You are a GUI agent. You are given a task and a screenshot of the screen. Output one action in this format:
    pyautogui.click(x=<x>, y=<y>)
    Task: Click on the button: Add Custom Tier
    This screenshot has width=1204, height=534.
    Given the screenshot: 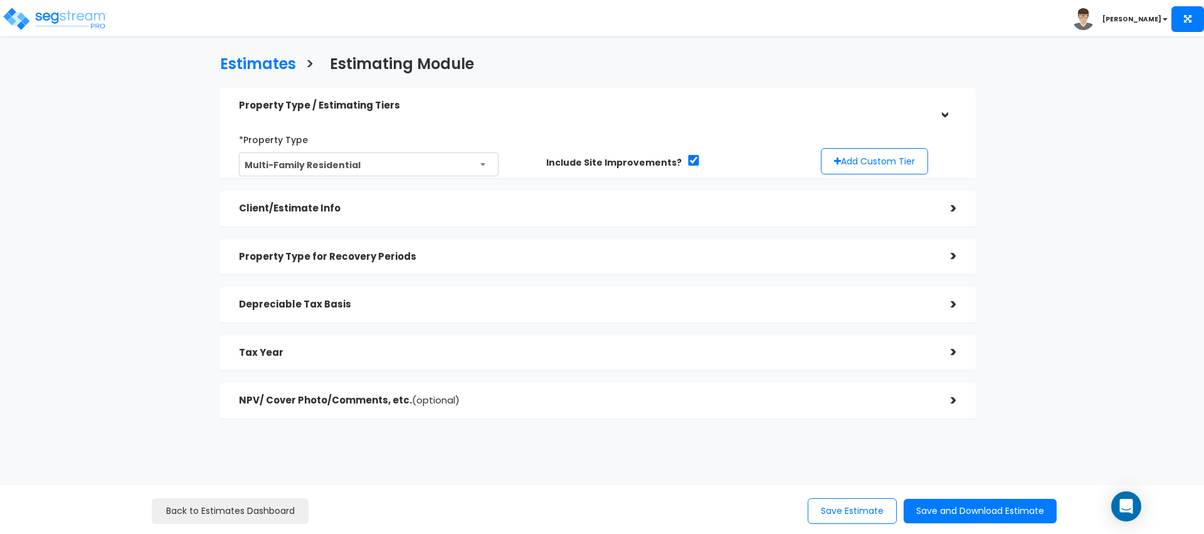 What is the action you would take?
    pyautogui.click(x=874, y=161)
    